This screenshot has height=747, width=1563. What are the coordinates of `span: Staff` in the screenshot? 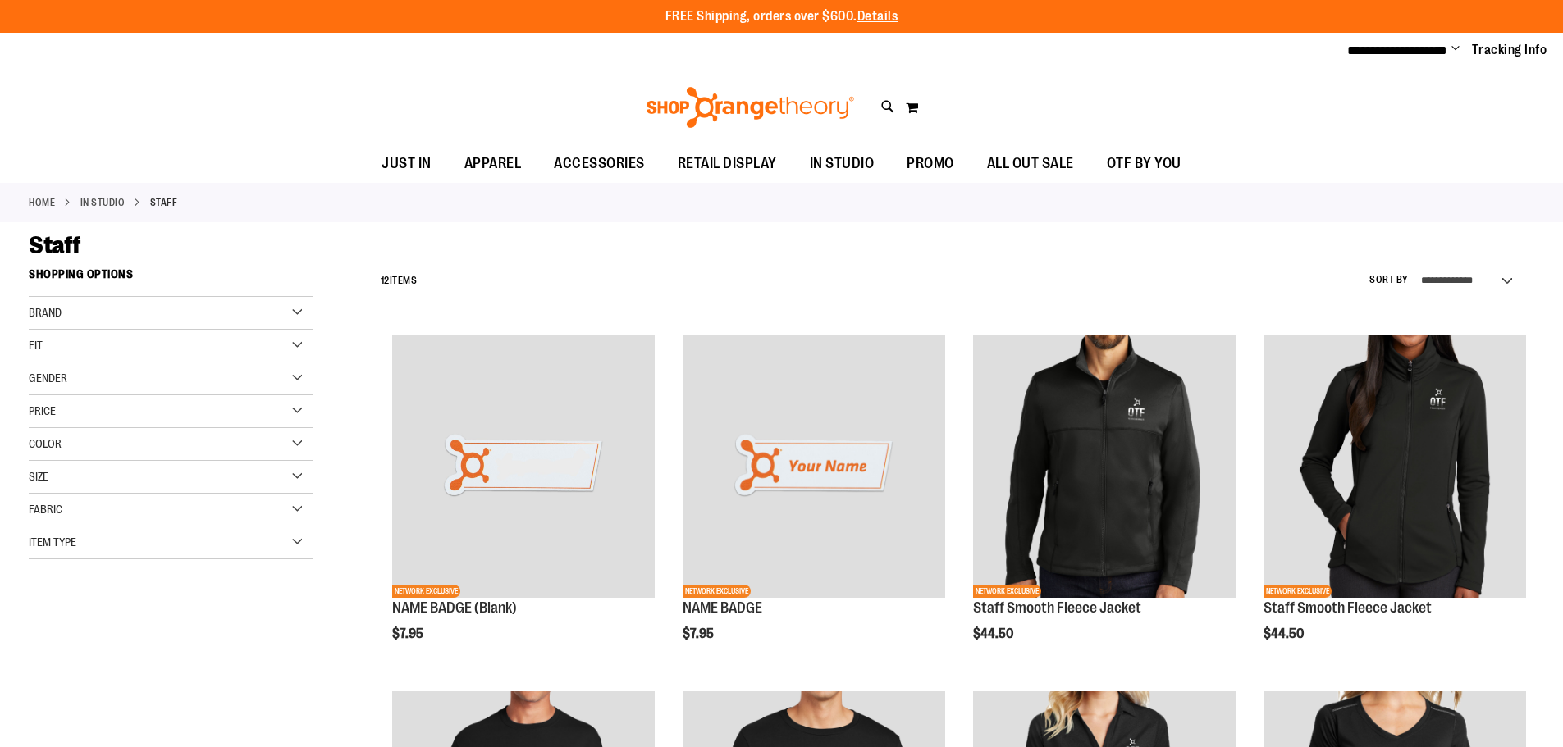 It's located at (55, 245).